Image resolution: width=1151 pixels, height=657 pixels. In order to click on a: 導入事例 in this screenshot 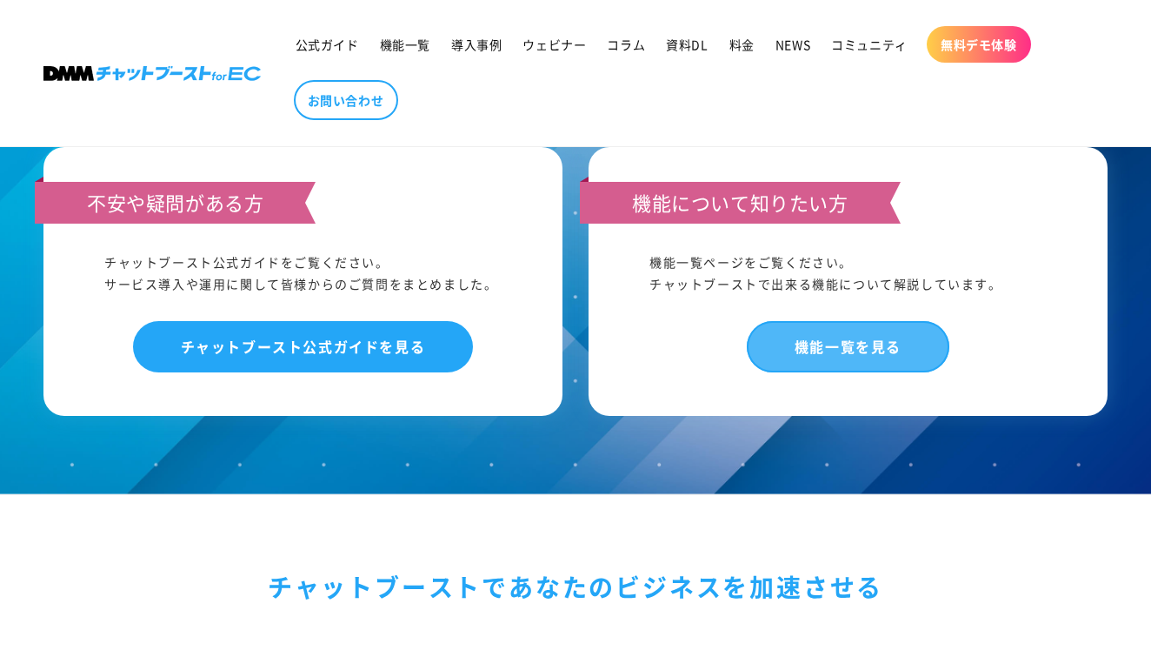, I will do `click(477, 44)`.